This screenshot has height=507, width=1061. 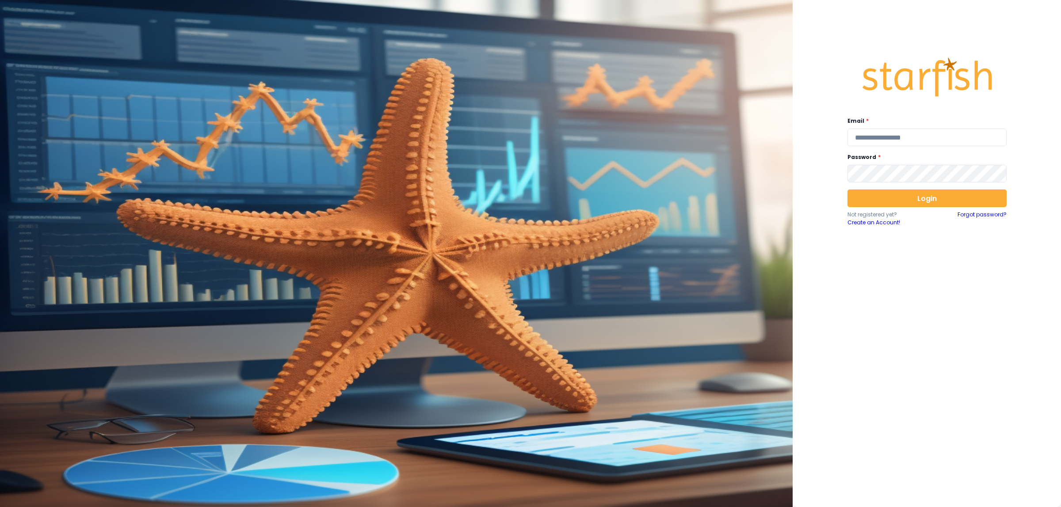 I want to click on label: Email, so click(x=924, y=121).